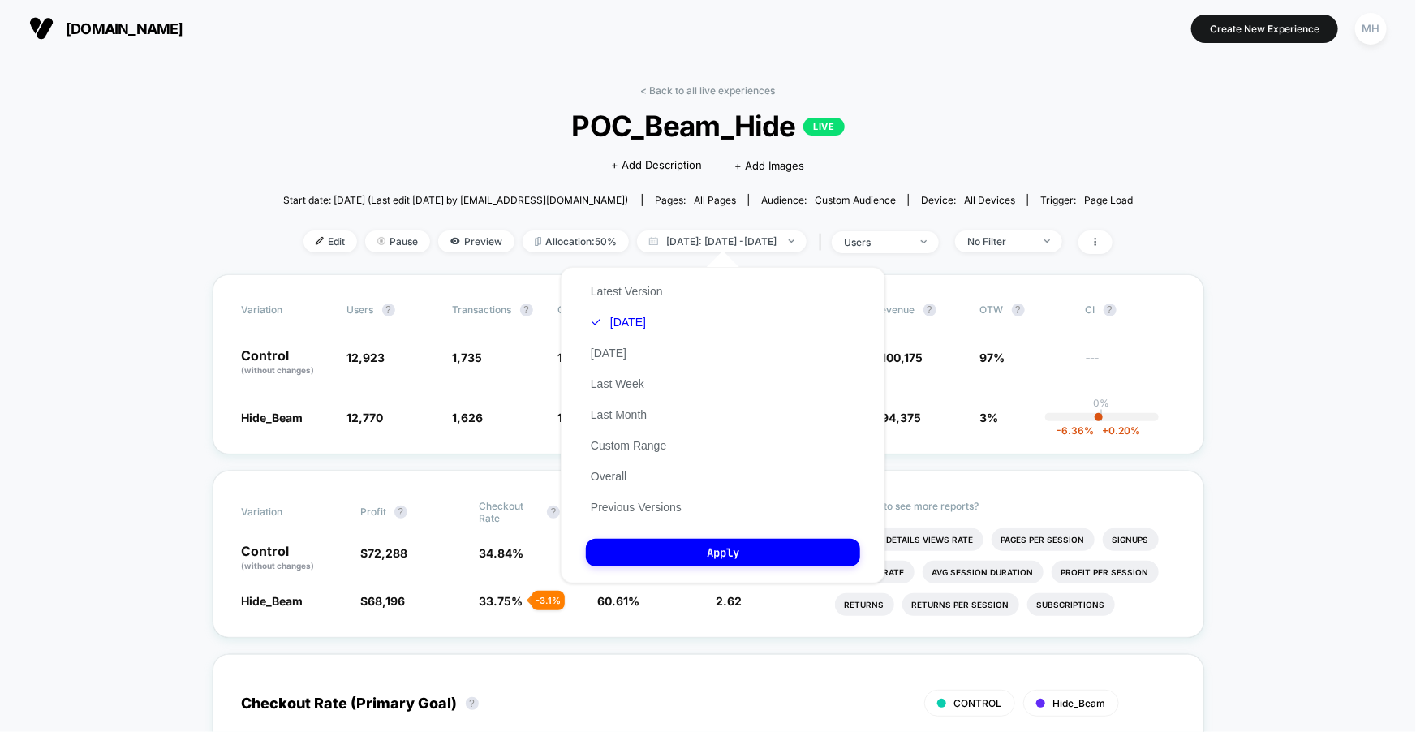 The height and width of the screenshot is (732, 1416). Describe the element at coordinates (41, 28) in the screenshot. I see `img: Visually logo` at that location.